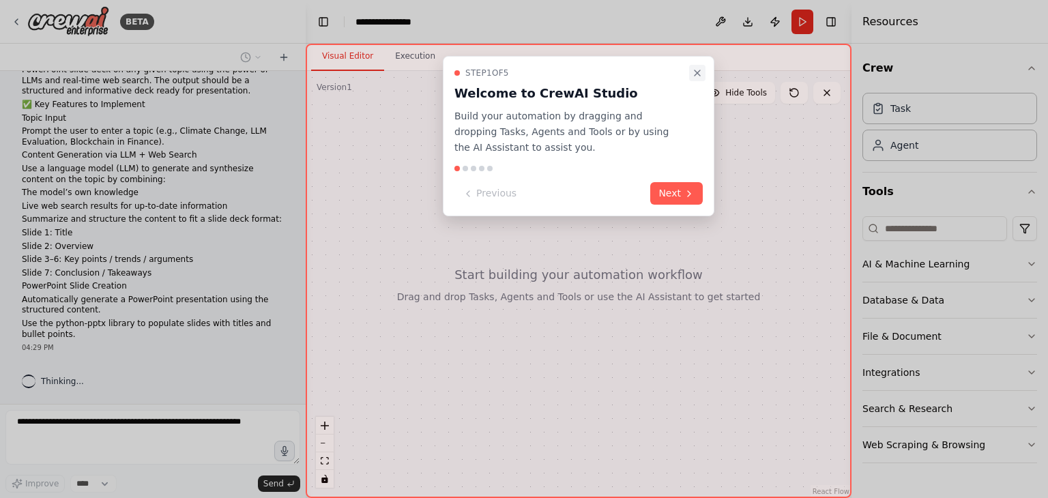  What do you see at coordinates (323, 22) in the screenshot?
I see `button: Hide left sidebar` at bounding box center [323, 22].